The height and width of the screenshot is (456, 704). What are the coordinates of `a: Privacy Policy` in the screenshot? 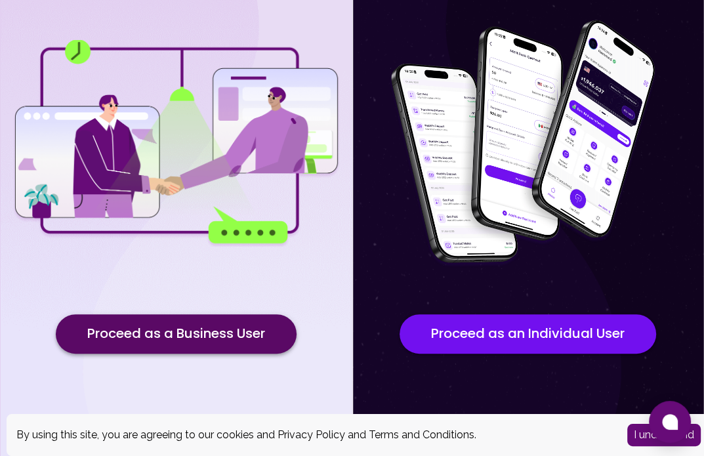 It's located at (311, 434).